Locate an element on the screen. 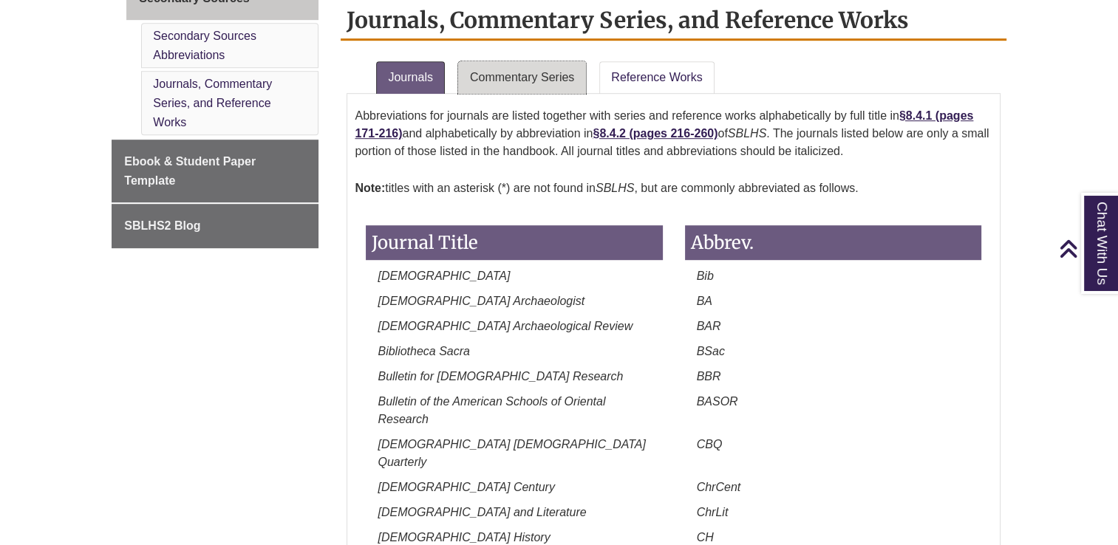 The image size is (1118, 545). em: BASOR is located at coordinates (717, 401).